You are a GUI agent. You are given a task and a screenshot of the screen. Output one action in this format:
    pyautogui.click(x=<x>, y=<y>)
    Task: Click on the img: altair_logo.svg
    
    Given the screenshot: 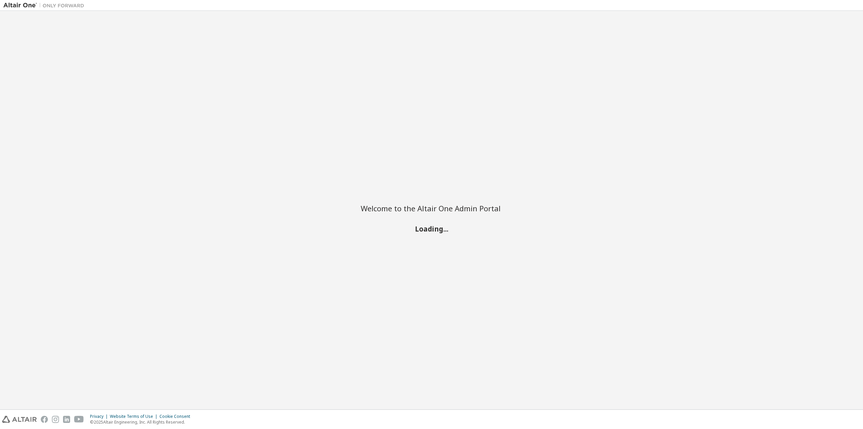 What is the action you would take?
    pyautogui.click(x=19, y=419)
    